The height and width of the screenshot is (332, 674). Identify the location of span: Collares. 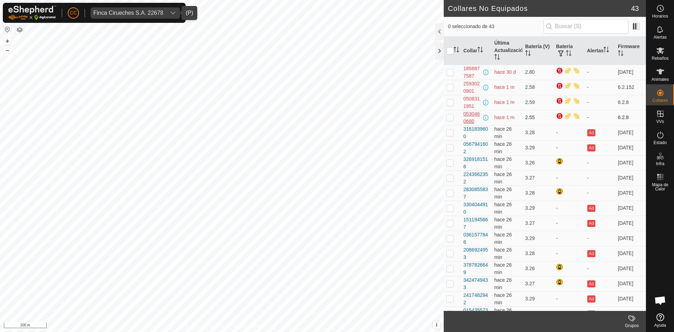
(660, 100).